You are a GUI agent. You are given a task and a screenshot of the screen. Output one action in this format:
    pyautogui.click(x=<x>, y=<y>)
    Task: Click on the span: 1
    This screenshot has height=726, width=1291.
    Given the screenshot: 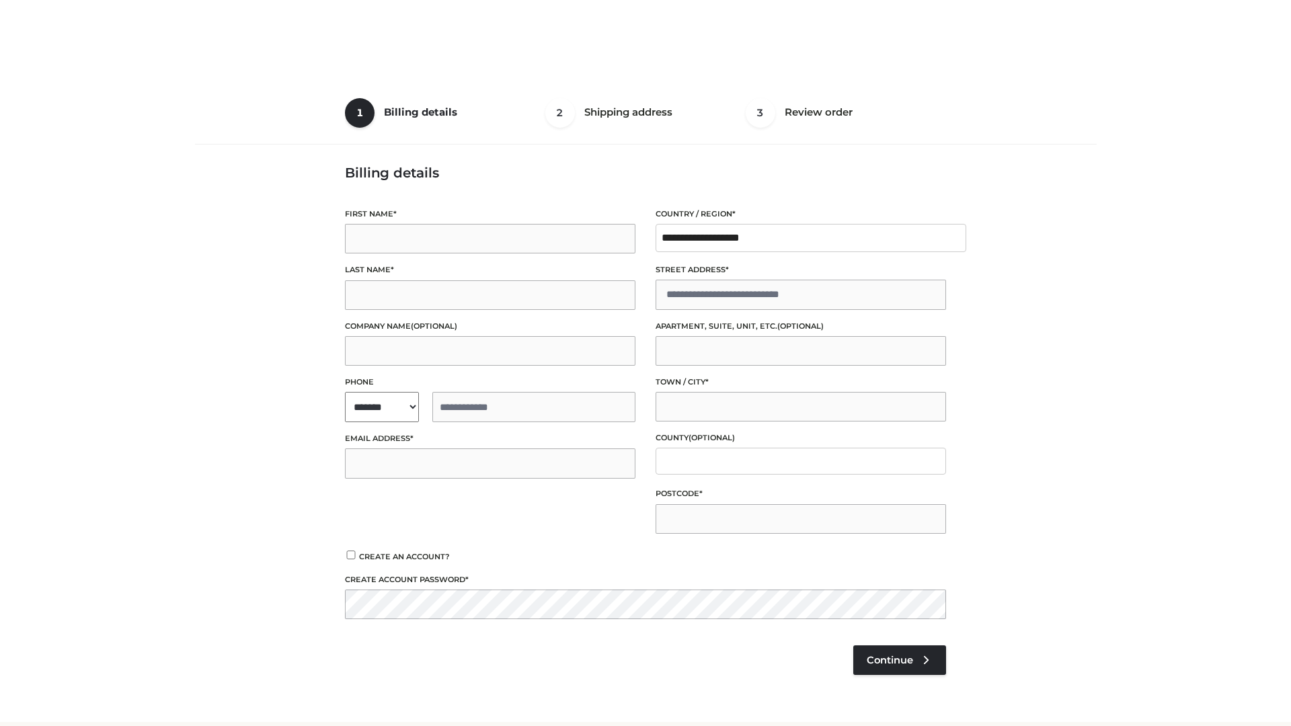 What is the action you would take?
    pyautogui.click(x=360, y=113)
    